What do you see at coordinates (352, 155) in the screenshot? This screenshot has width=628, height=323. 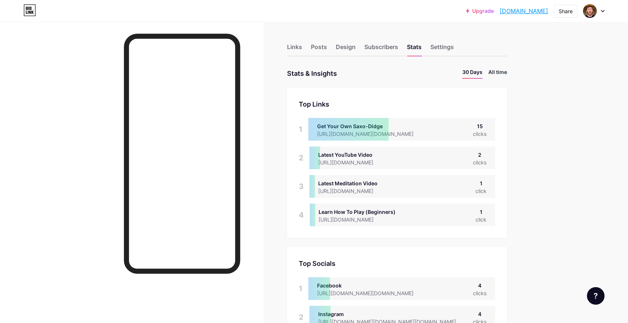 I see `div: Latest YouTube Video` at bounding box center [352, 155].